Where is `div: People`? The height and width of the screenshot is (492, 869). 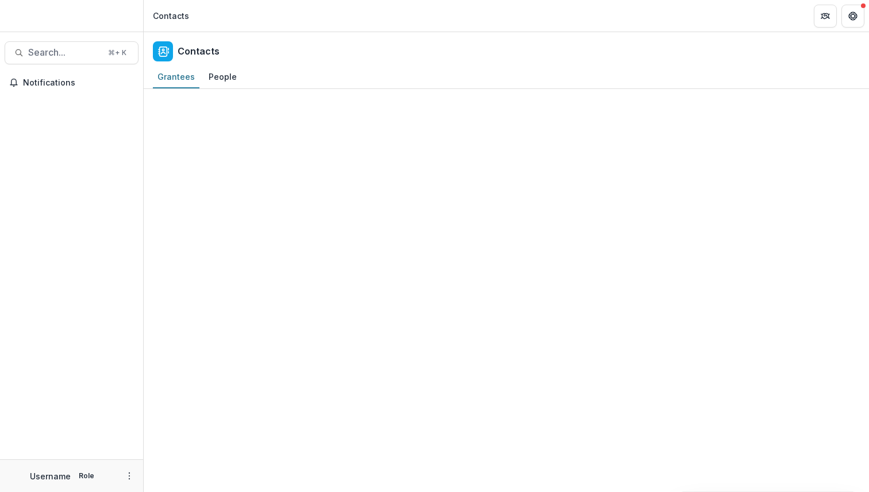 div: People is located at coordinates (222, 76).